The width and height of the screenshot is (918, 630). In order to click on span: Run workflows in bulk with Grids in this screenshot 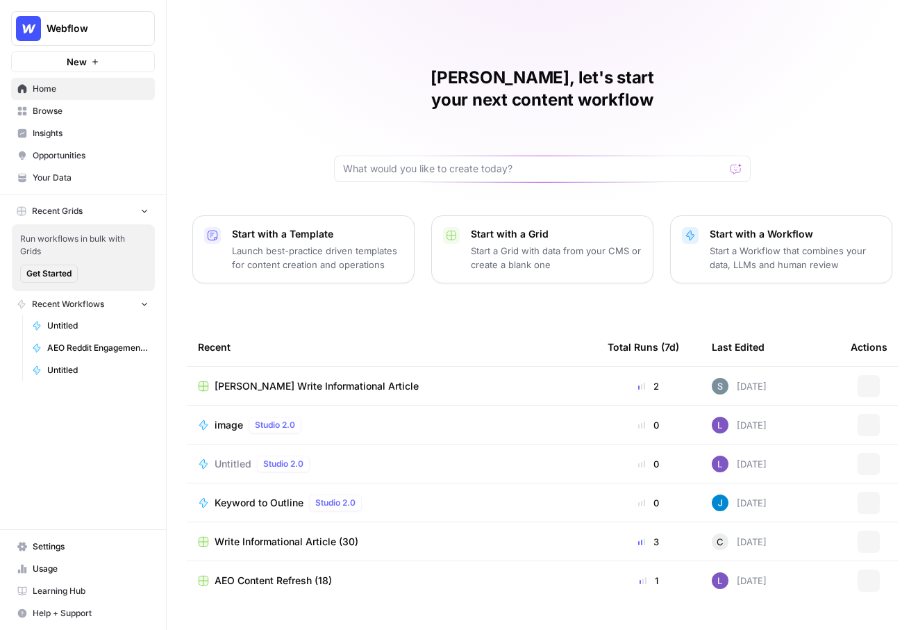, I will do `click(83, 245)`.